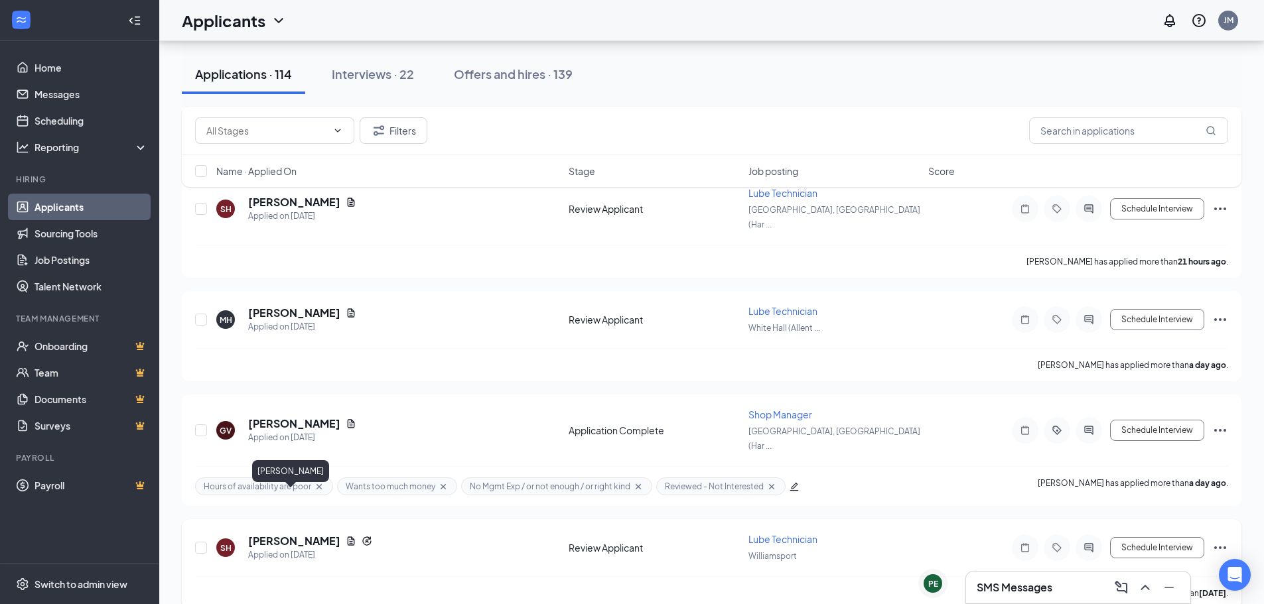 The height and width of the screenshot is (604, 1264). What do you see at coordinates (91, 399) in the screenshot?
I see `a: DocumentsCrown` at bounding box center [91, 399].